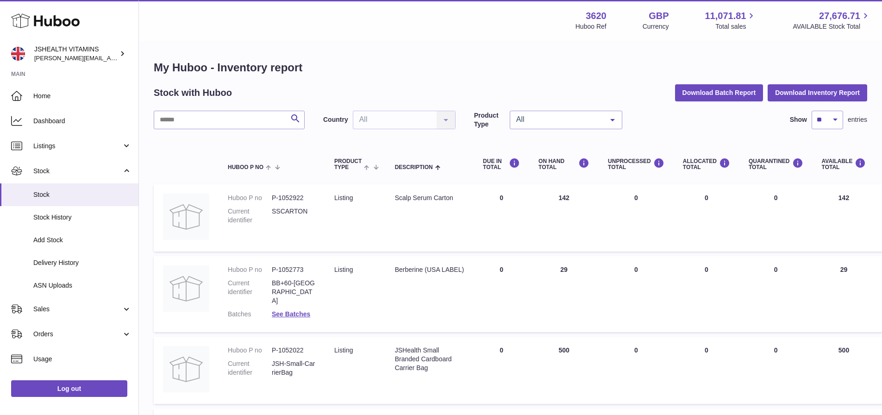 Image resolution: width=882 pixels, height=415 pixels. What do you see at coordinates (725, 16) in the screenshot?
I see `span: 11,071.81` at bounding box center [725, 16].